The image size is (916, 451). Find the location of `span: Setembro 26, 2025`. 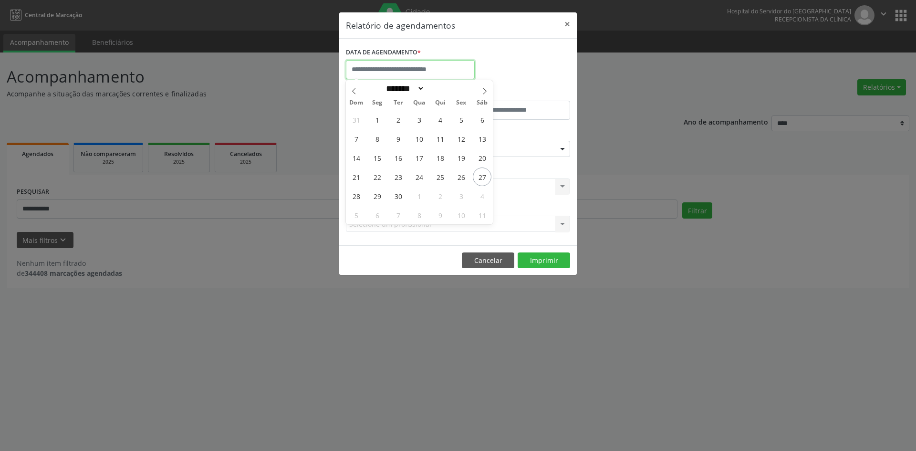

span: Setembro 26, 2025 is located at coordinates (461, 176).